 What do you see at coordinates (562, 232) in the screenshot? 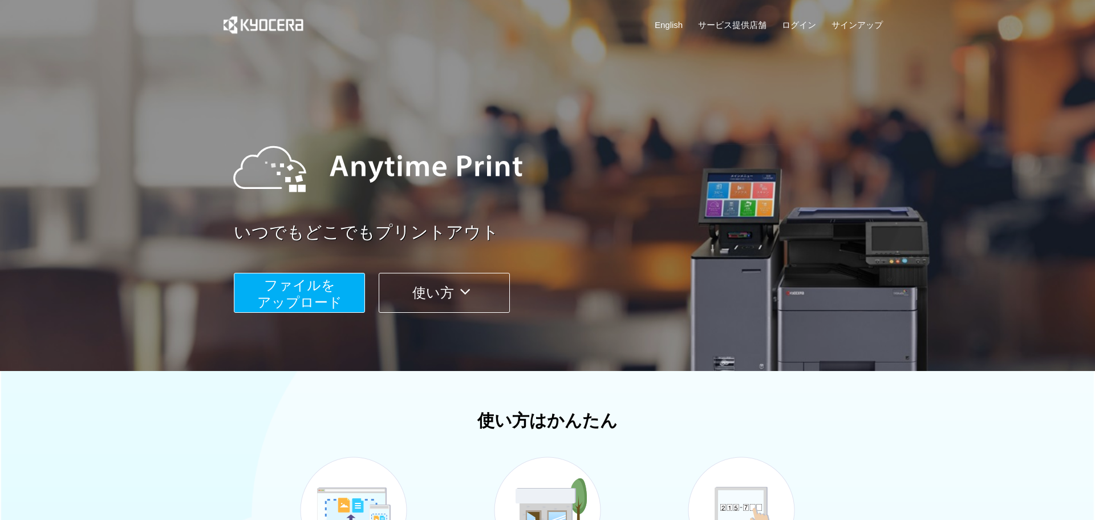
I see `a: いつでもどこでもプリントアウト` at bounding box center [562, 232].